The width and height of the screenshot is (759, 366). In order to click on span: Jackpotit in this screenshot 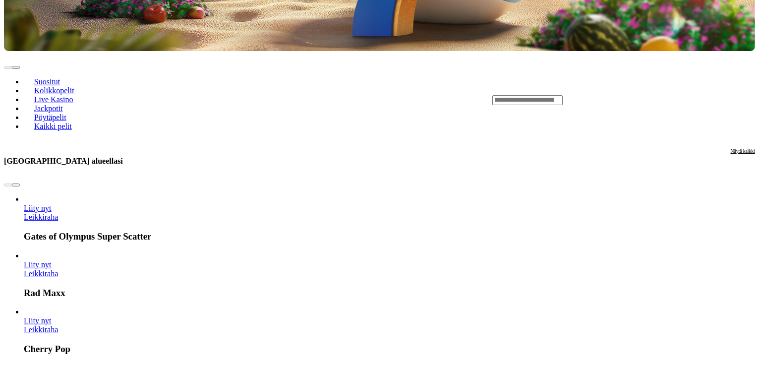, I will do `click(49, 108)`.